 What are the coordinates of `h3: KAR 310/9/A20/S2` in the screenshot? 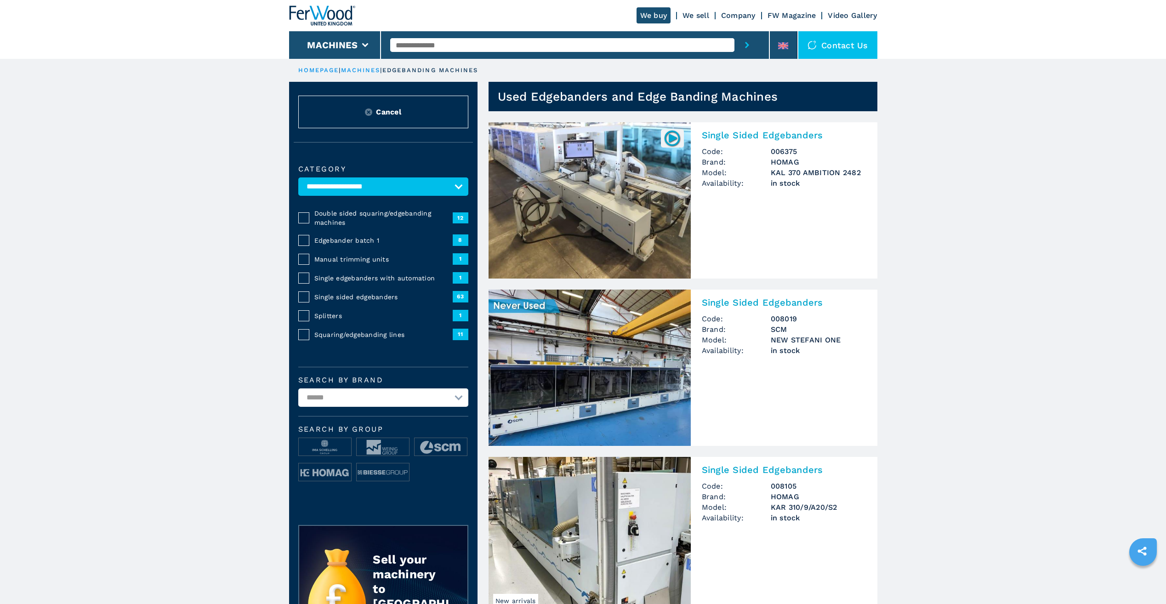 It's located at (818, 507).